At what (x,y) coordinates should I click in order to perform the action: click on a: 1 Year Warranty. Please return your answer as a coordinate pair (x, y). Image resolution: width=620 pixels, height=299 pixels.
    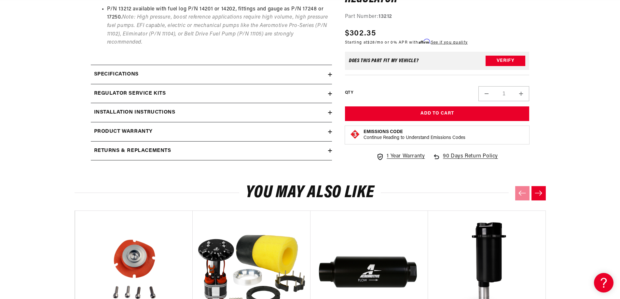
    Looking at the image, I should click on (400, 157).